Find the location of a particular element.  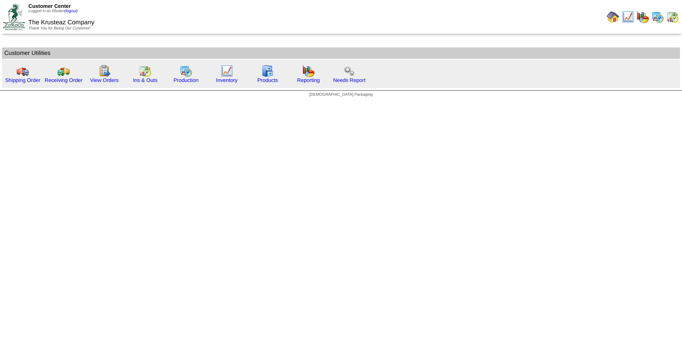

span: Thank You for Being Our Customer! is located at coordinates (59, 28).